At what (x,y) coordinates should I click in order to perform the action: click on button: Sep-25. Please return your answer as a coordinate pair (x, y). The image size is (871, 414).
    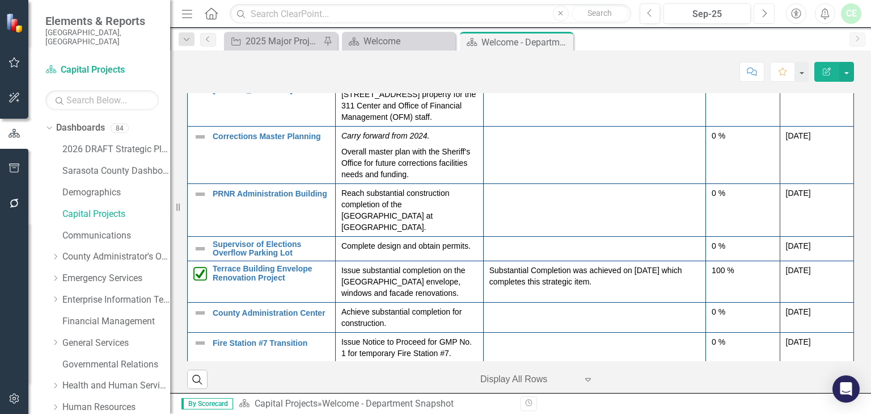
    Looking at the image, I should click on (708, 14).